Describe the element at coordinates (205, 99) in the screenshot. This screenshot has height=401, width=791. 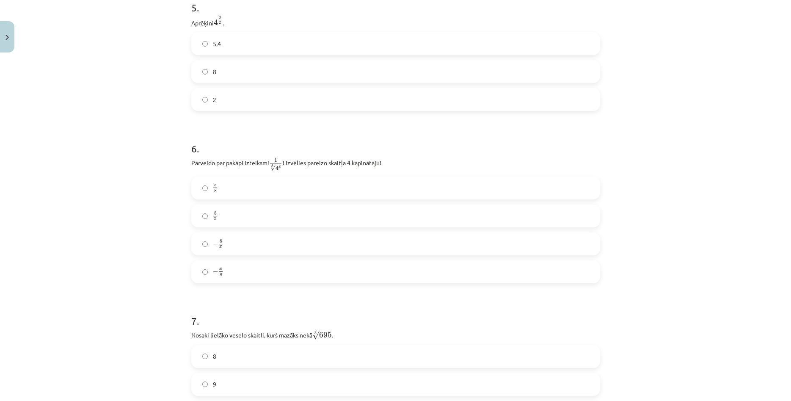
I see `input: 2` at that location.